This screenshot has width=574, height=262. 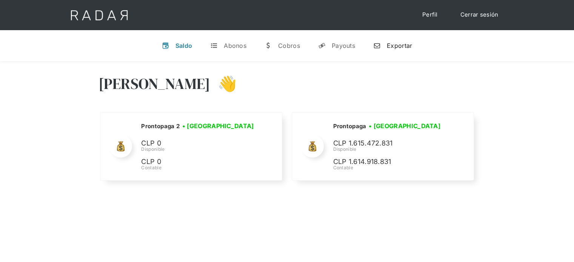 I want to click on div: w, so click(x=268, y=46).